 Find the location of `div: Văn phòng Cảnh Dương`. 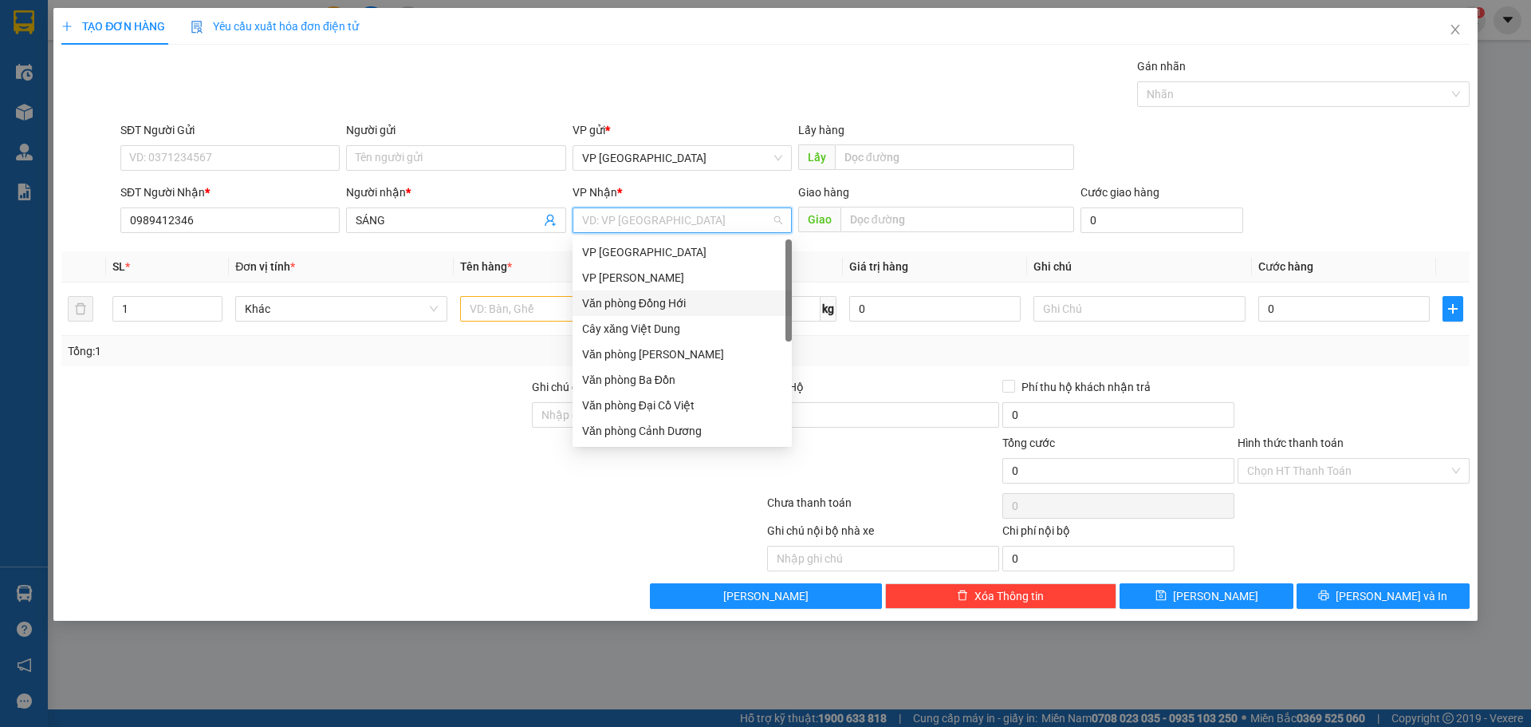

div: Văn phòng Cảnh Dương is located at coordinates (682, 431).